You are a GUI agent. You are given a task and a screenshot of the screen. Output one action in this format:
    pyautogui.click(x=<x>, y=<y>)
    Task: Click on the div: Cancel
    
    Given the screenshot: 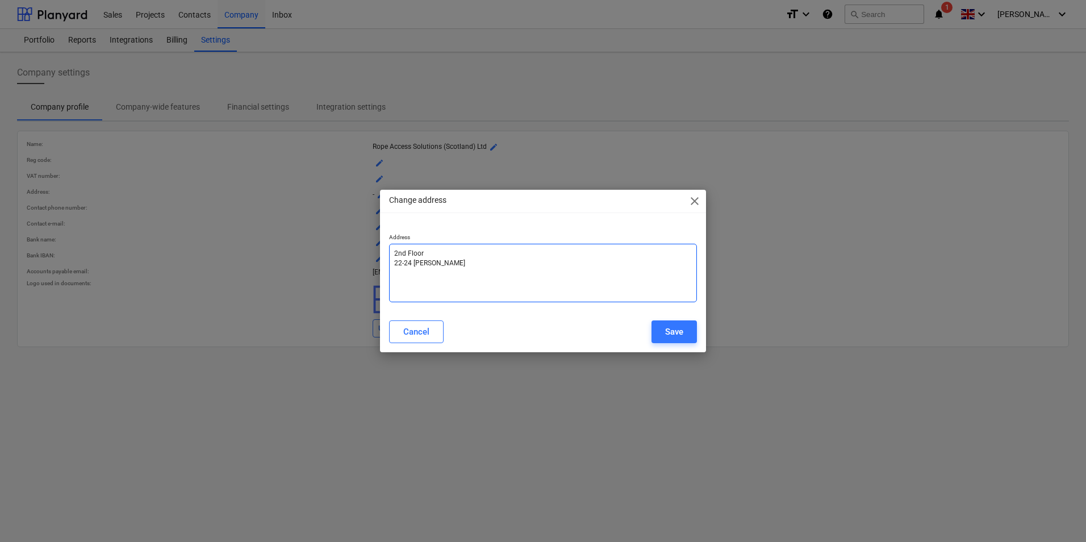 What is the action you would take?
    pyautogui.click(x=416, y=332)
    